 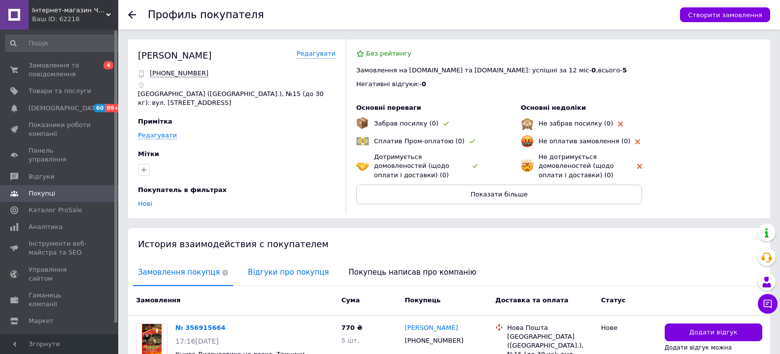 What do you see at coordinates (550, 328) in the screenshot?
I see `div: Нова Пошта` at bounding box center [550, 328].